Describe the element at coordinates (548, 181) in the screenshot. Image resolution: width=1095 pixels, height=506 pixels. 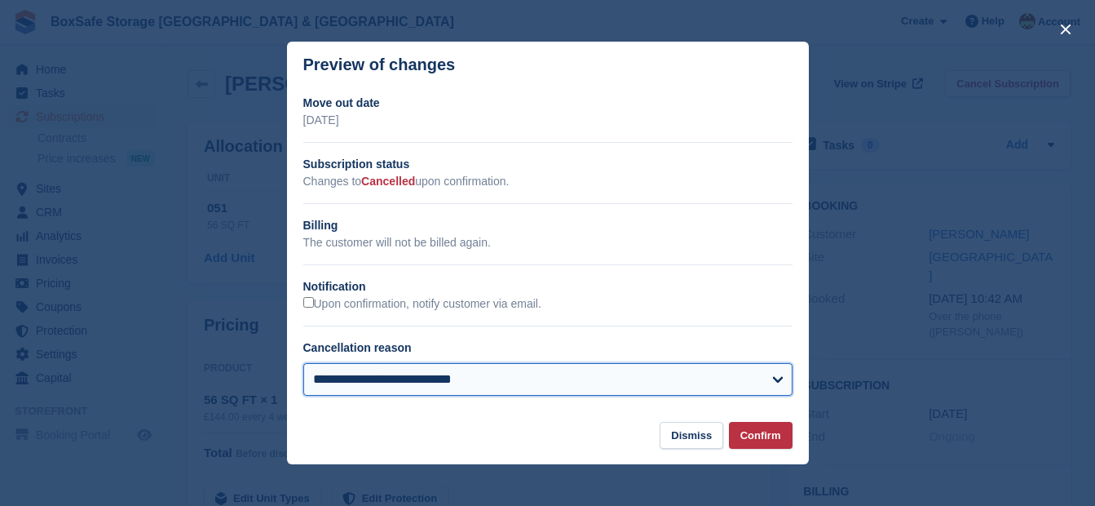
I see `p: Changes to upon confirmation.` at that location.